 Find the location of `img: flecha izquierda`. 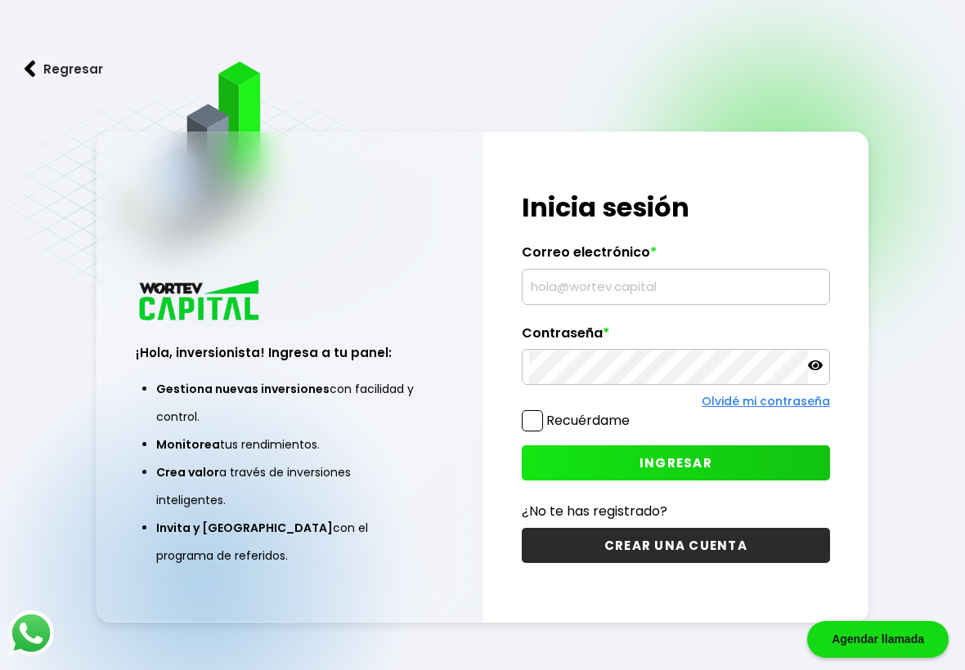

img: flecha izquierda is located at coordinates (30, 69).